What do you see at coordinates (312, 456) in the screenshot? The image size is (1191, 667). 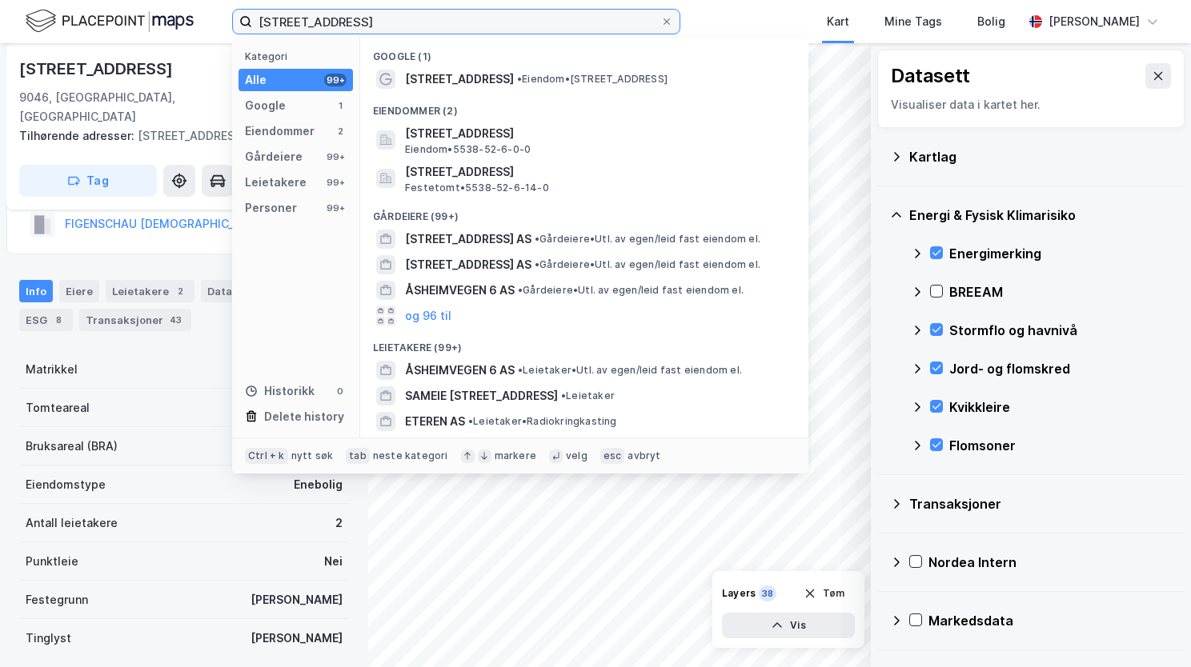 I see `div: nytt søk` at bounding box center [312, 456].